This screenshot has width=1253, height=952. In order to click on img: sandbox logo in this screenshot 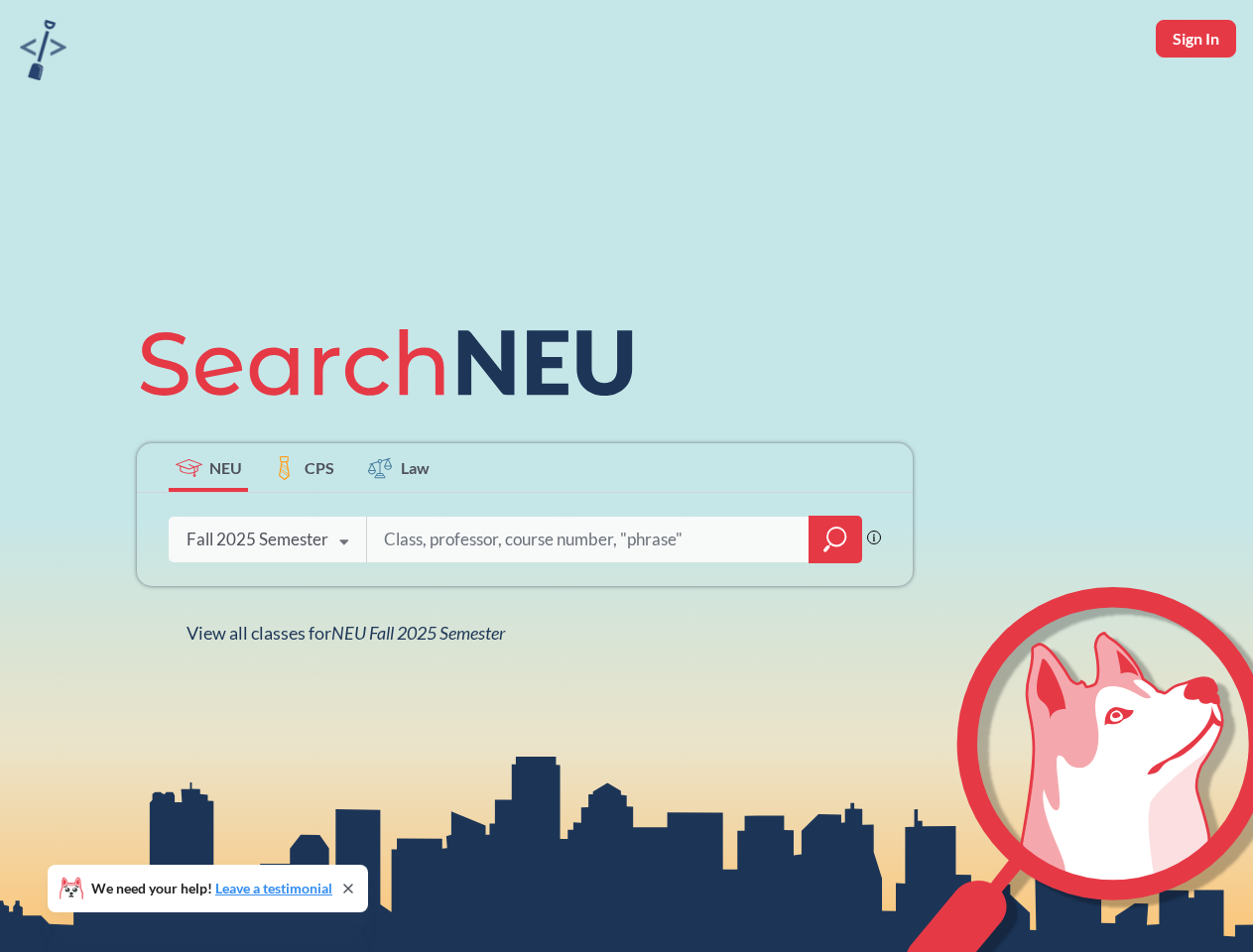, I will do `click(43, 50)`.